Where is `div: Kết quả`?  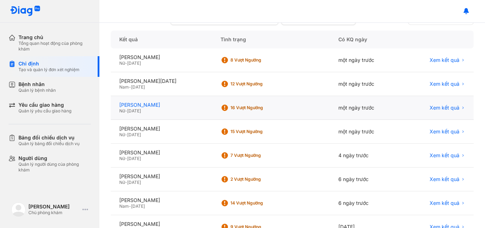
div: Kết quả is located at coordinates (161, 39).